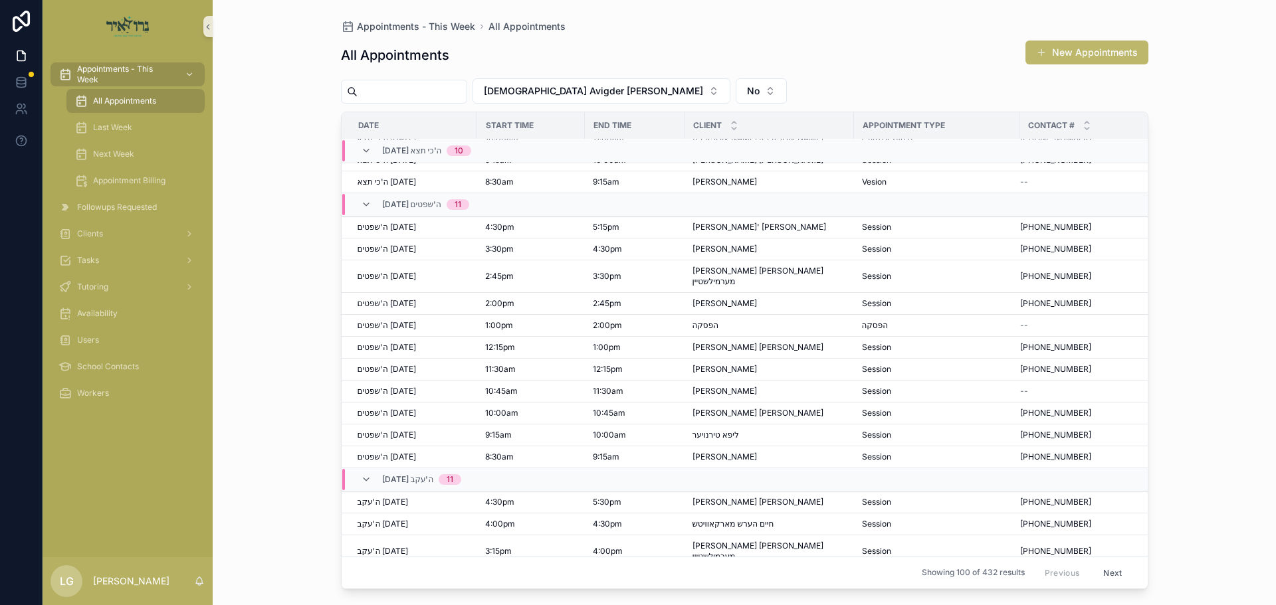 The image size is (1276, 605). I want to click on a: 8:30am, so click(531, 182).